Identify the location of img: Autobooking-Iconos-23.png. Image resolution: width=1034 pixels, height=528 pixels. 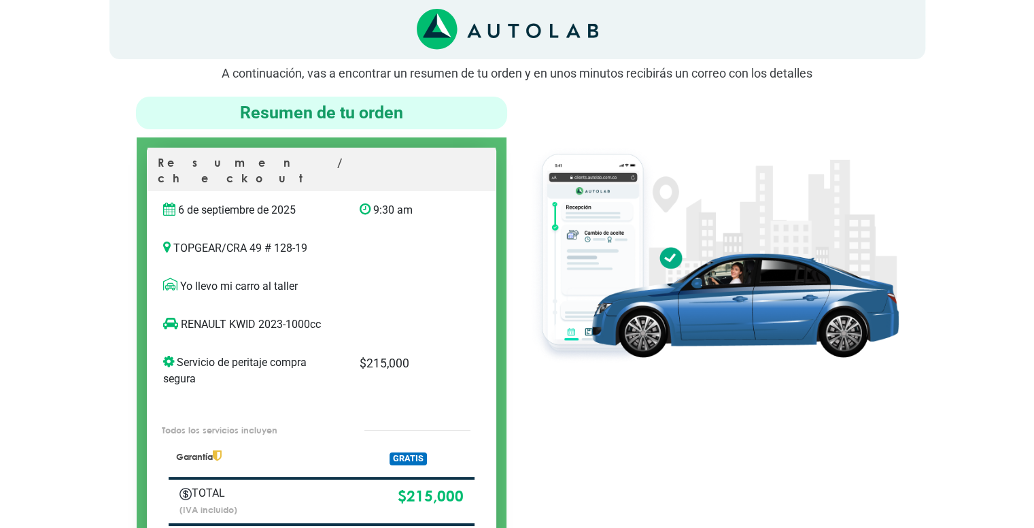
(186, 494).